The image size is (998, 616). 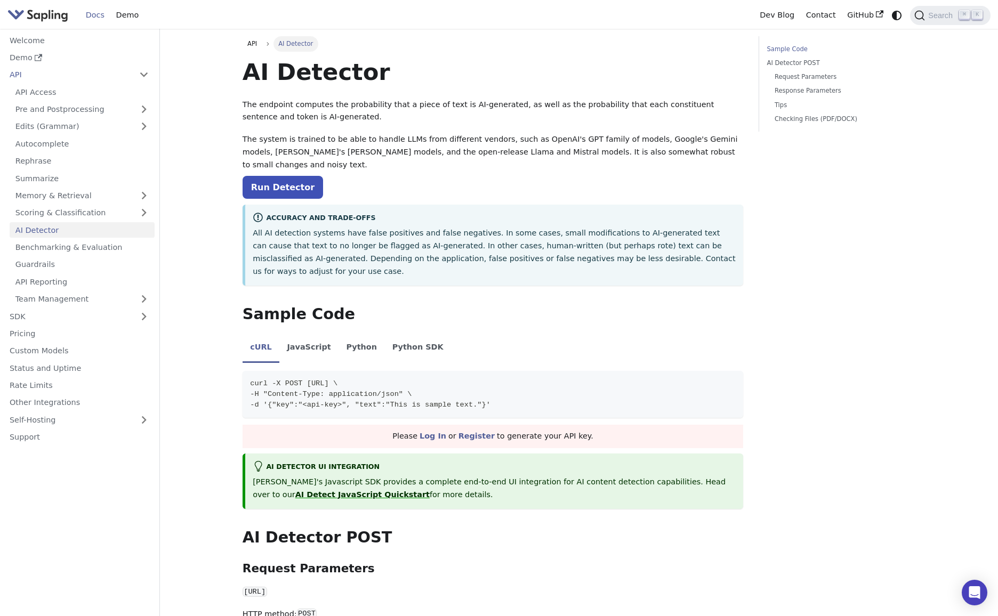 What do you see at coordinates (417, 349) in the screenshot?
I see `li: Python SDK` at bounding box center [417, 349].